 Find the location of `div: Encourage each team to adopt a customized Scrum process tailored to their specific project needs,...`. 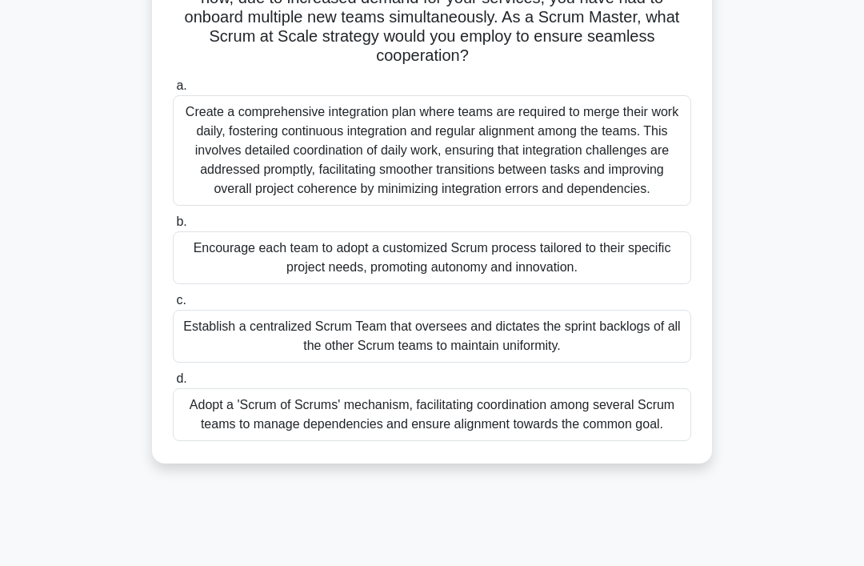

div: Encourage each team to adopt a customized Scrum process tailored to their specific project needs,... is located at coordinates (432, 258).